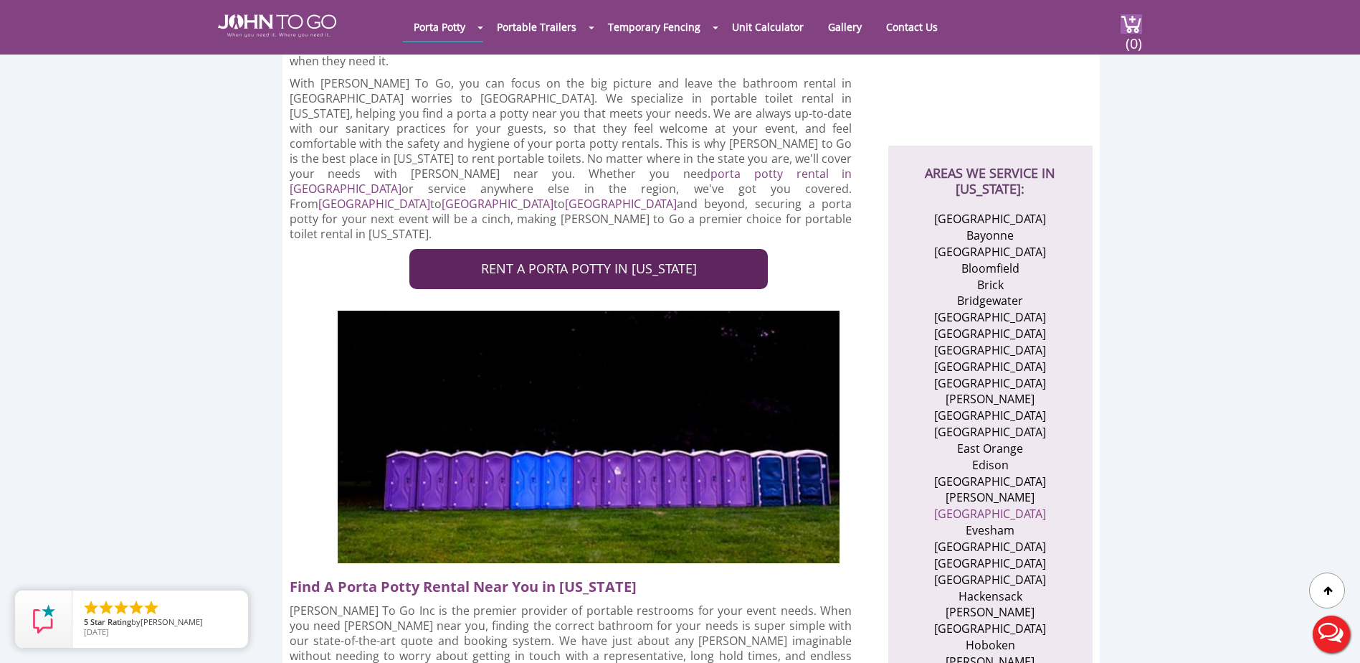 Image resolution: width=1360 pixels, height=663 pixels. What do you see at coordinates (768, 27) in the screenshot?
I see `a: Unit Calculator` at bounding box center [768, 27].